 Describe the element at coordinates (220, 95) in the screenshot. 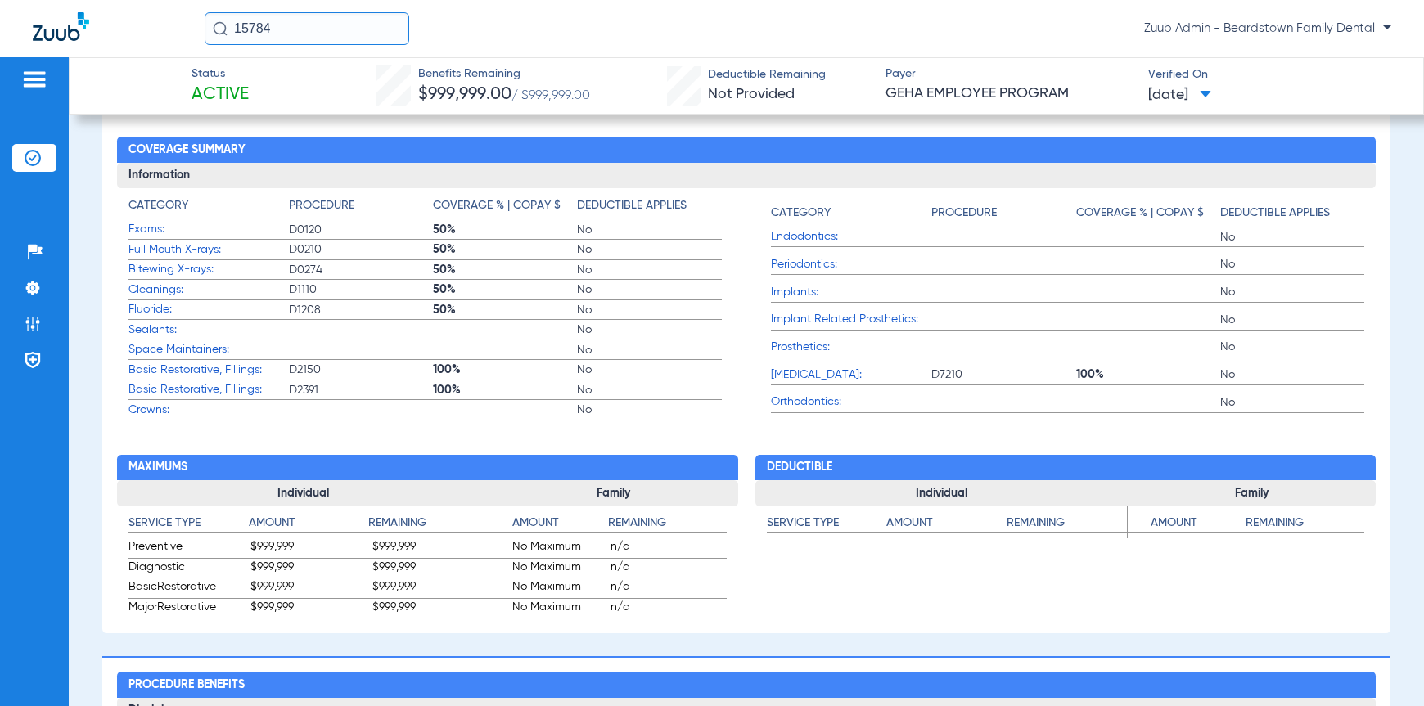

I see `span: Active` at that location.